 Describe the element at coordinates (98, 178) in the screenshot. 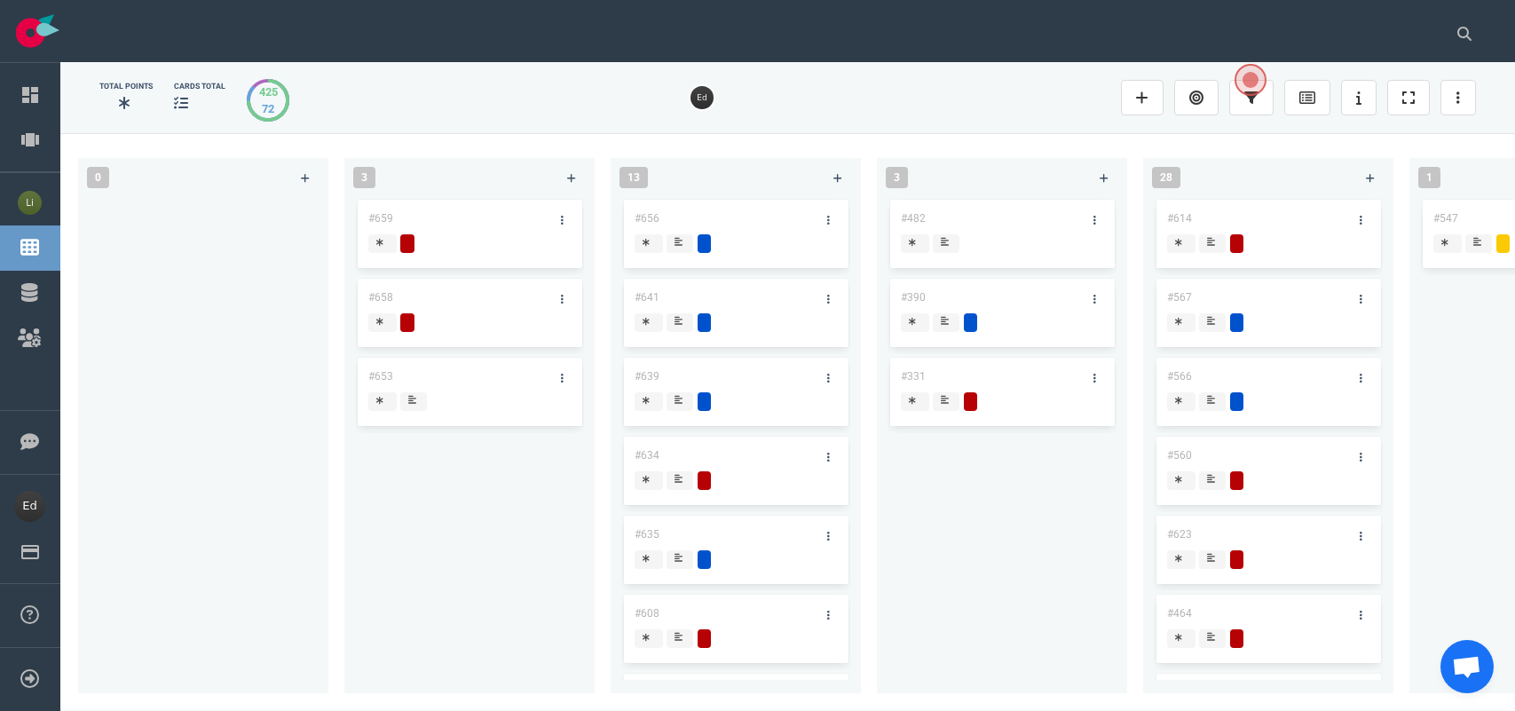

I see `span: 0` at that location.